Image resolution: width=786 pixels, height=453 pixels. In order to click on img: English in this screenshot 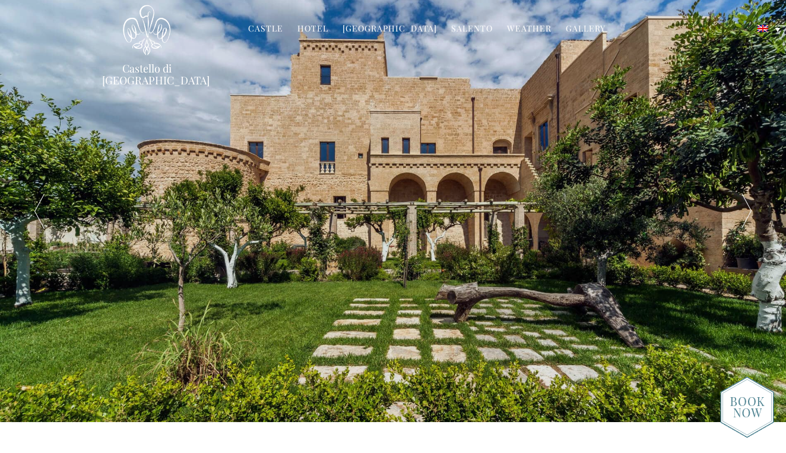, I will do `click(763, 29)`.